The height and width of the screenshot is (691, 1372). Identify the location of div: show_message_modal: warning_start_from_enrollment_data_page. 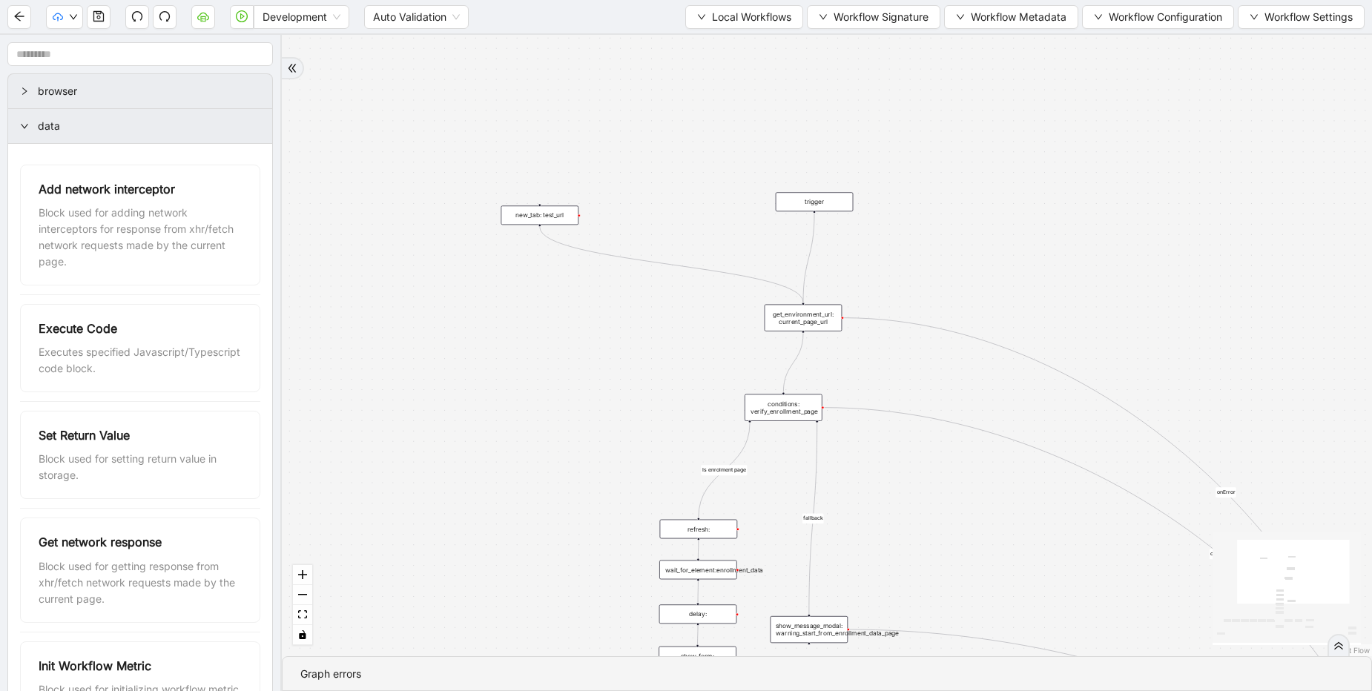
(809, 629).